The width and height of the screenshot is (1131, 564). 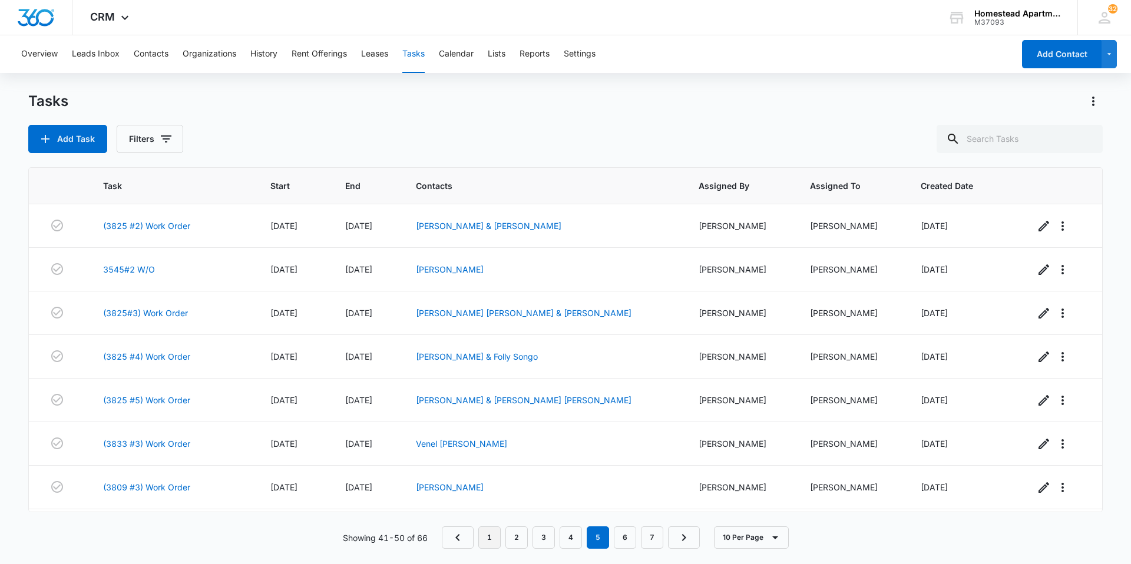 What do you see at coordinates (68, 139) in the screenshot?
I see `button: Add Task` at bounding box center [68, 139].